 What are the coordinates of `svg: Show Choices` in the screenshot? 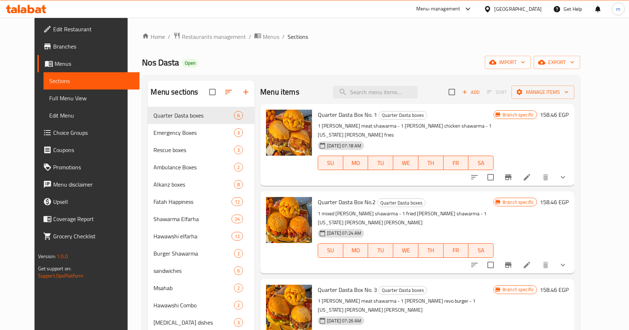 It's located at (563, 177).